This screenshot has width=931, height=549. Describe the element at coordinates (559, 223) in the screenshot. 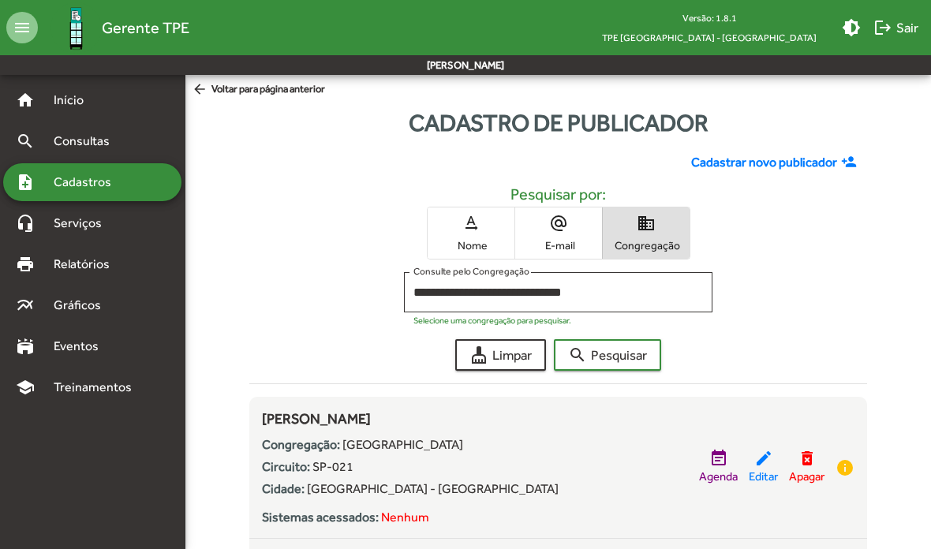

I see `mat-icon: alternate_email` at that location.